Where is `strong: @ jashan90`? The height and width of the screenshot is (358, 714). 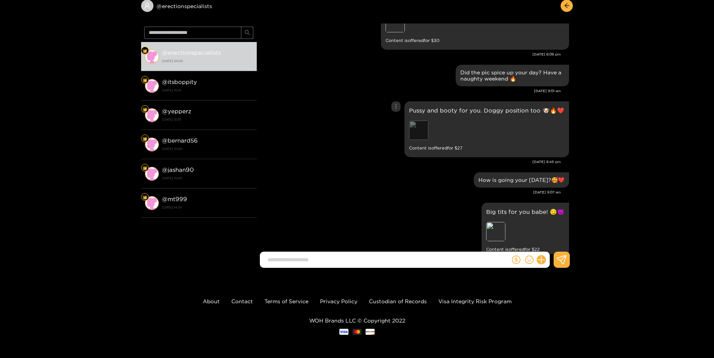
strong: @ jashan90 is located at coordinates (178, 170).